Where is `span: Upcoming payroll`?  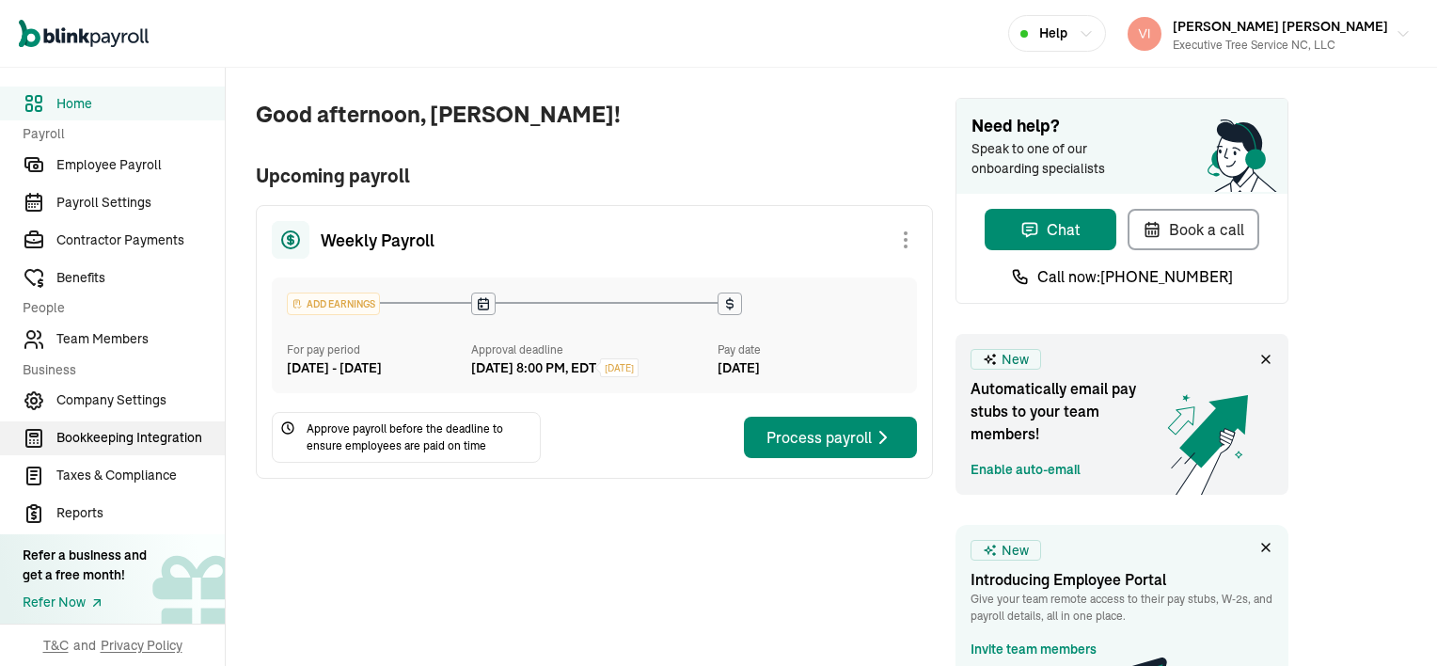
span: Upcoming payroll is located at coordinates (594, 176).